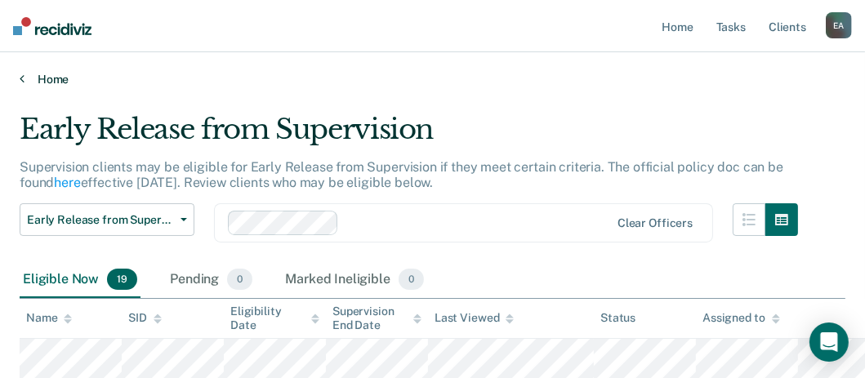  What do you see at coordinates (354, 280) in the screenshot?
I see `div: Marked Ineligible0` at bounding box center [354, 280].